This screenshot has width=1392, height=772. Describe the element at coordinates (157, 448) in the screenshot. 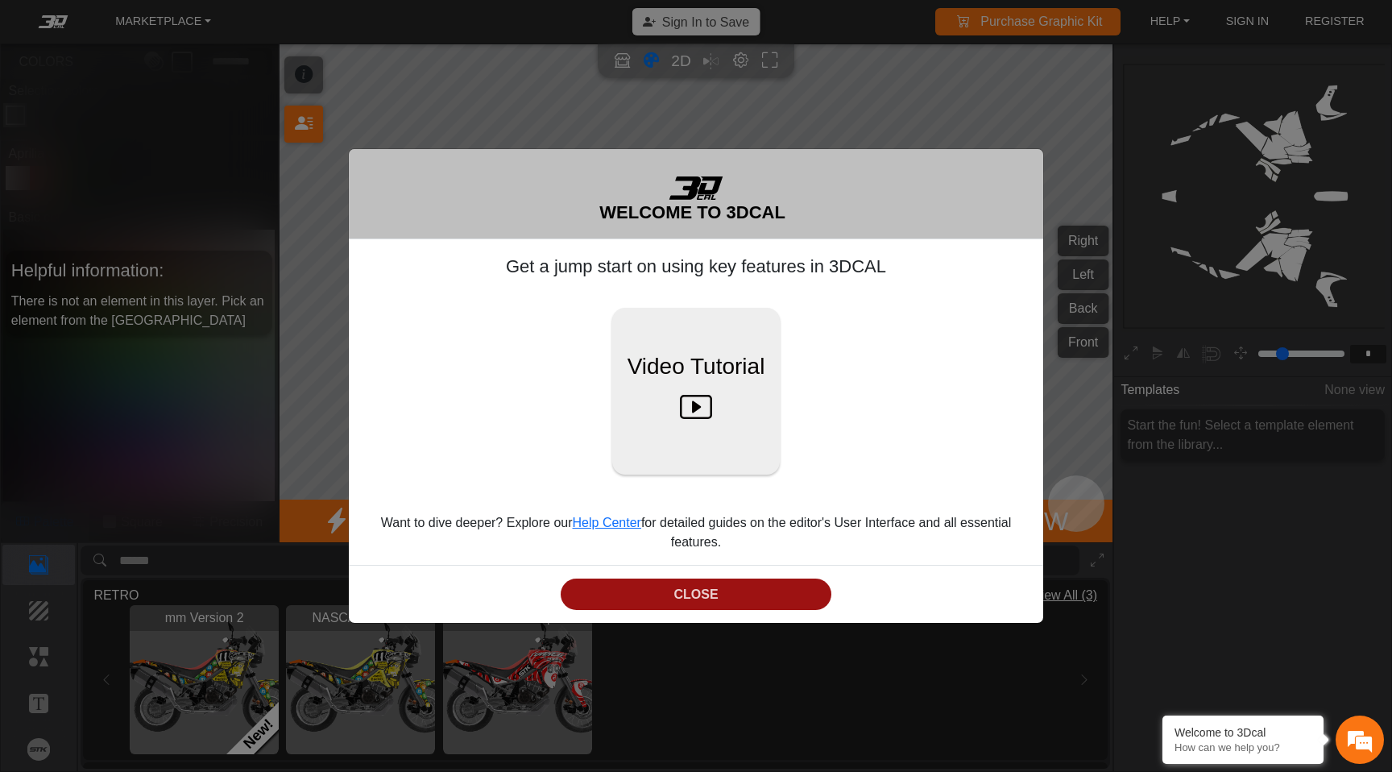

I see `textarea: Type your message and hit 'Enter'` at that location.